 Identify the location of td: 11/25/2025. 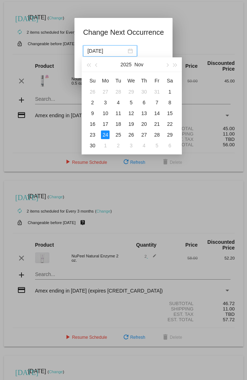
(118, 135).